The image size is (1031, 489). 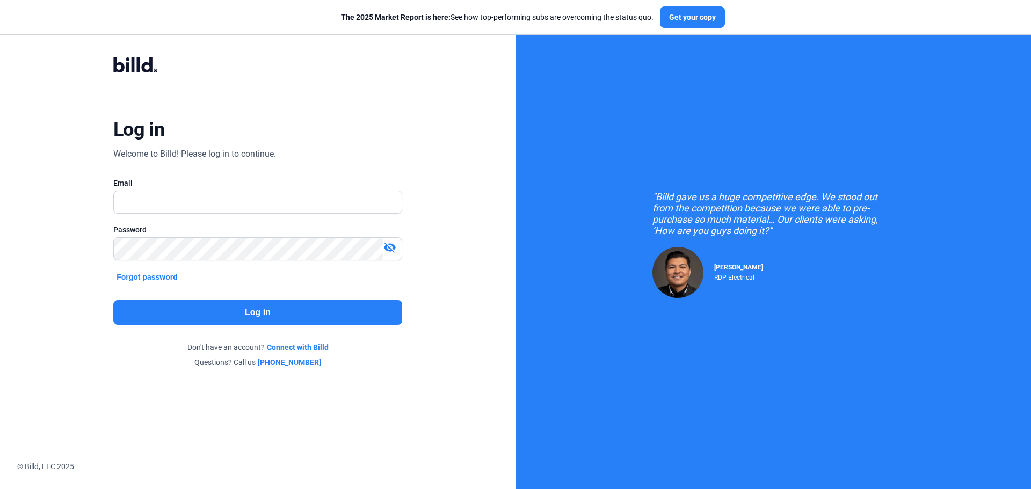 What do you see at coordinates (497, 17) in the screenshot?
I see `div: See how top-performing subs are overcoming the status quo.` at bounding box center [497, 17].